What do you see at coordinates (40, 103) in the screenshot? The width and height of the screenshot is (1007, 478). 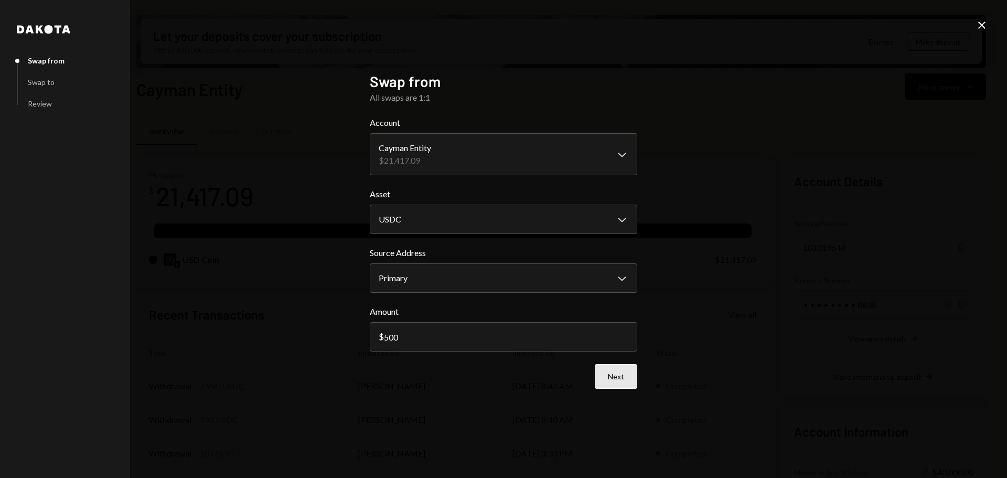 I see `div: Review` at bounding box center [40, 103].